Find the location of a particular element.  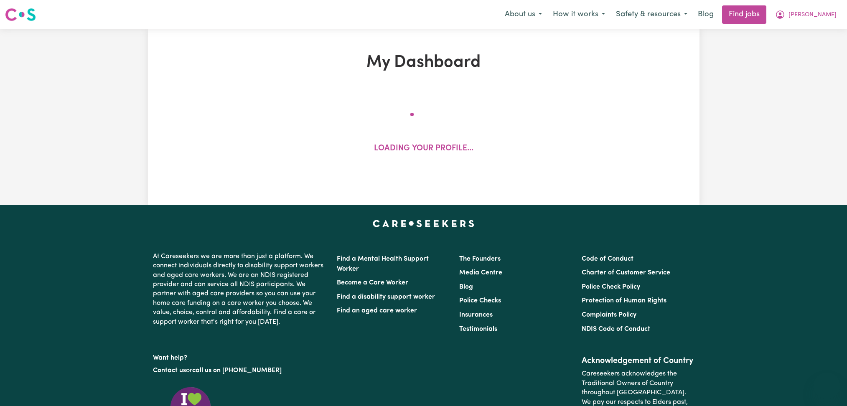

a: Police Checks is located at coordinates (480, 301).